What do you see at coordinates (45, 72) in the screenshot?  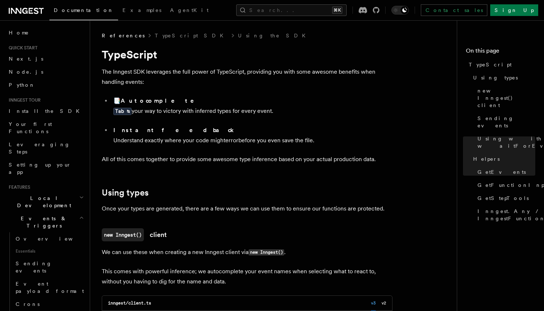 I see `a: Node.js` at bounding box center [45, 72].